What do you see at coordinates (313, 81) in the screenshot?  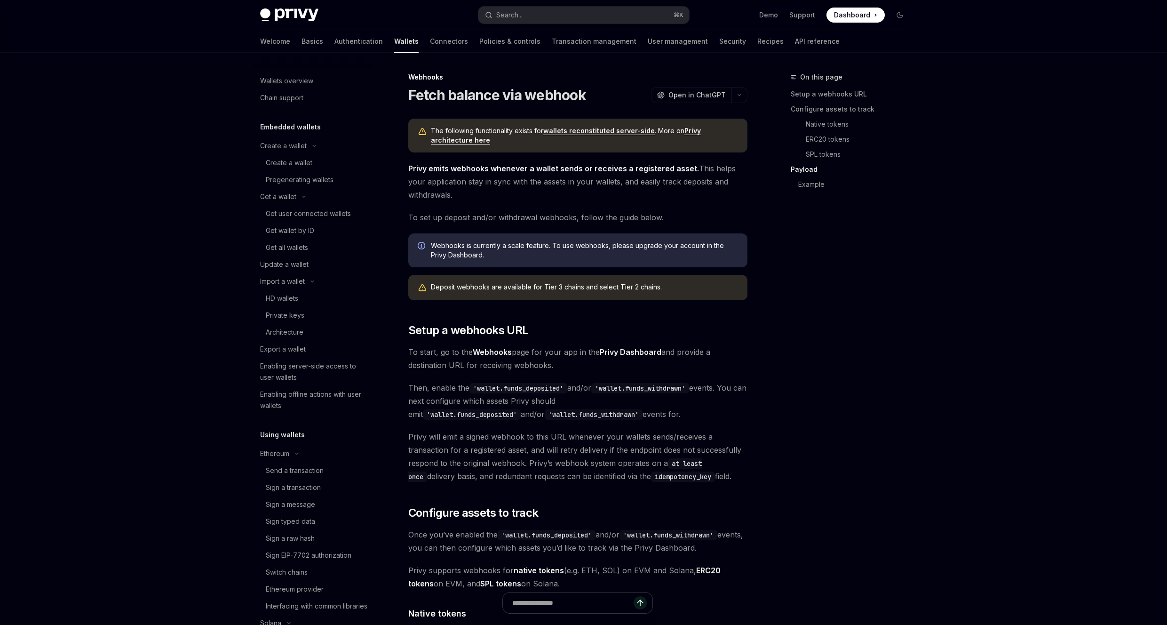 I see `a: Wallets overview` at bounding box center [313, 81].